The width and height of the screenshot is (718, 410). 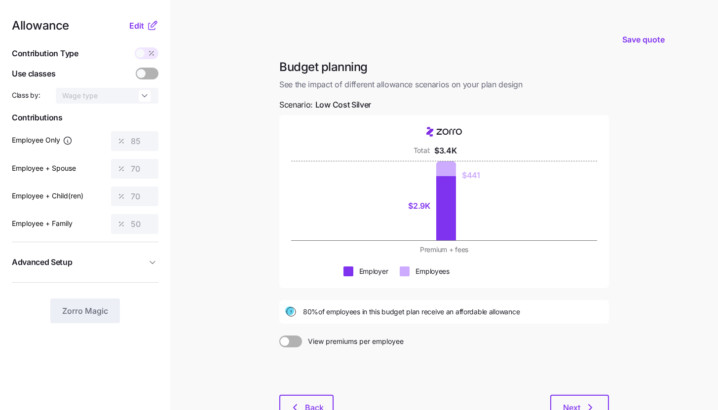 What do you see at coordinates (85, 262) in the screenshot?
I see `button: Advanced Setup` at bounding box center [85, 262].